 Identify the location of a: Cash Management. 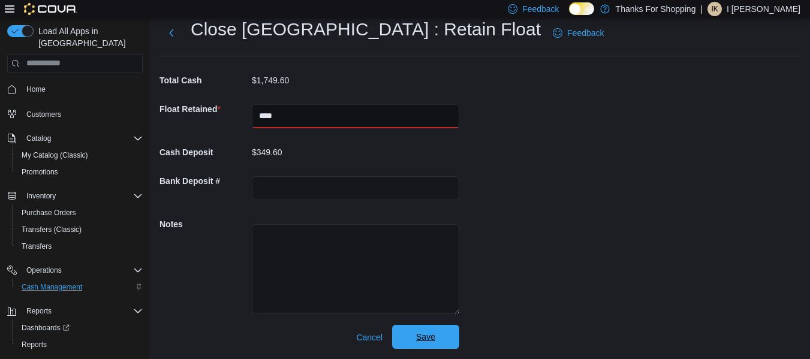
(52, 287).